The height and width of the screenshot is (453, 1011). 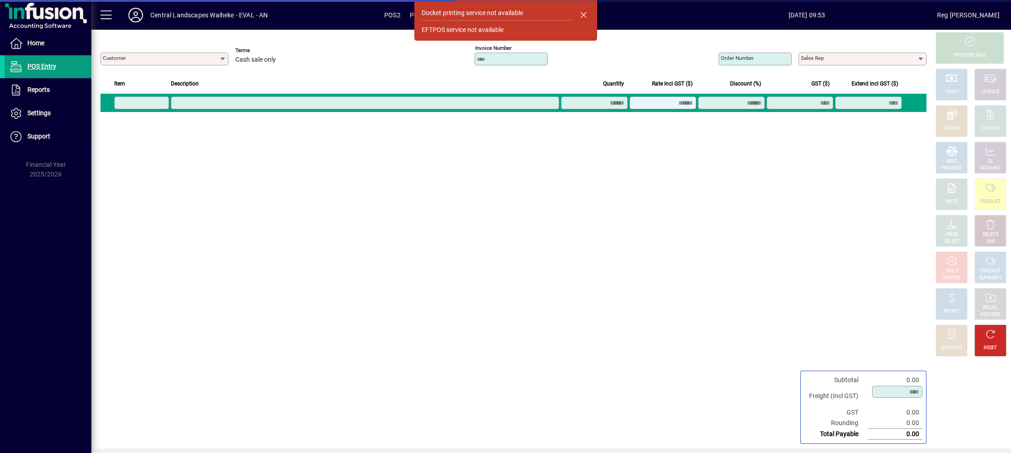 What do you see at coordinates (120, 84) in the screenshot?
I see `span: Item` at bounding box center [120, 84].